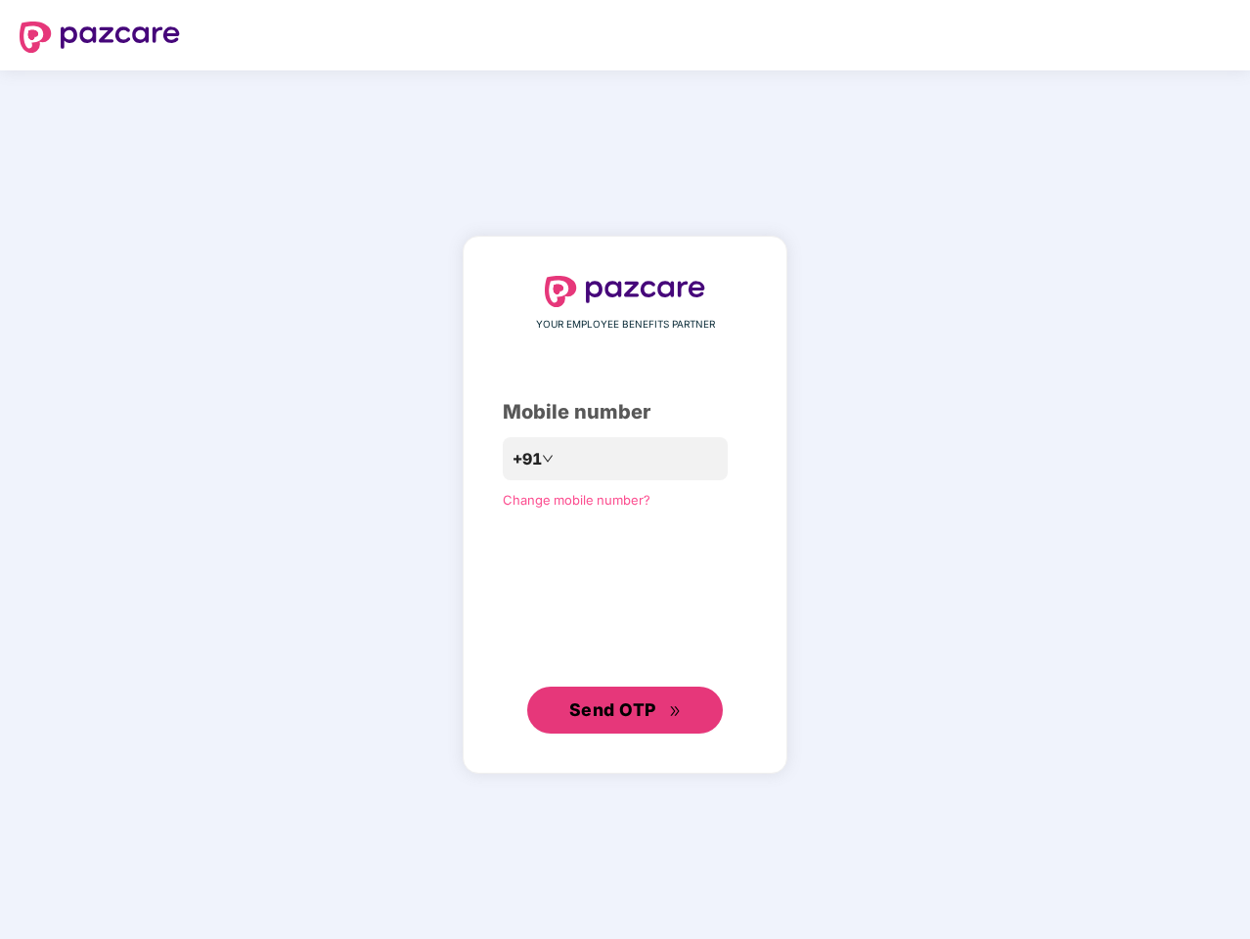 This screenshot has height=939, width=1250. Describe the element at coordinates (612, 709) in the screenshot. I see `span: Send OTP` at that location.